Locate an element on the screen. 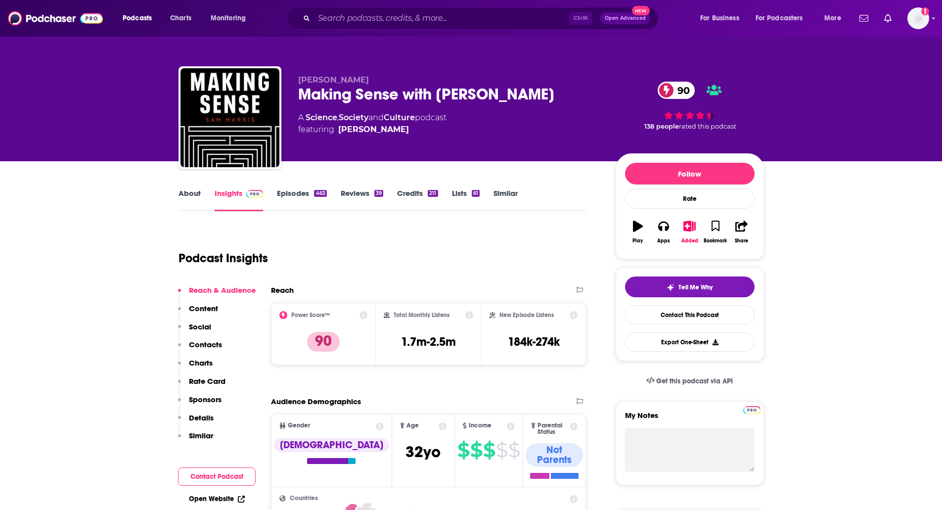 The image size is (942, 510). button: Social is located at coordinates (194, 331).